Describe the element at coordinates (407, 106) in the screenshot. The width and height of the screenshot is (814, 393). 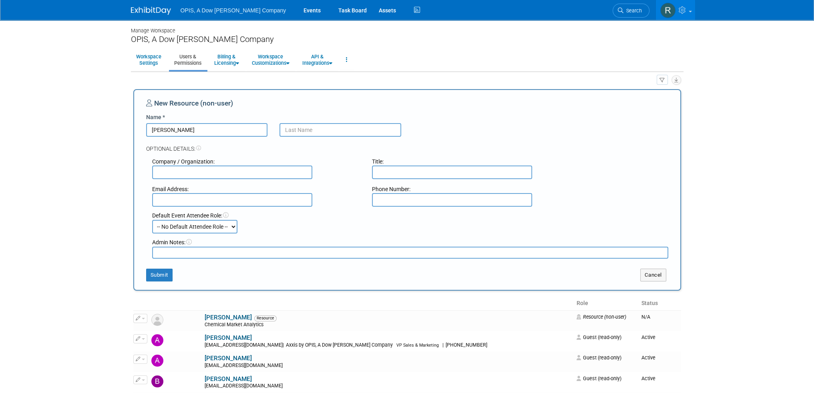
I see `div: New Resource (non-user)` at that location.